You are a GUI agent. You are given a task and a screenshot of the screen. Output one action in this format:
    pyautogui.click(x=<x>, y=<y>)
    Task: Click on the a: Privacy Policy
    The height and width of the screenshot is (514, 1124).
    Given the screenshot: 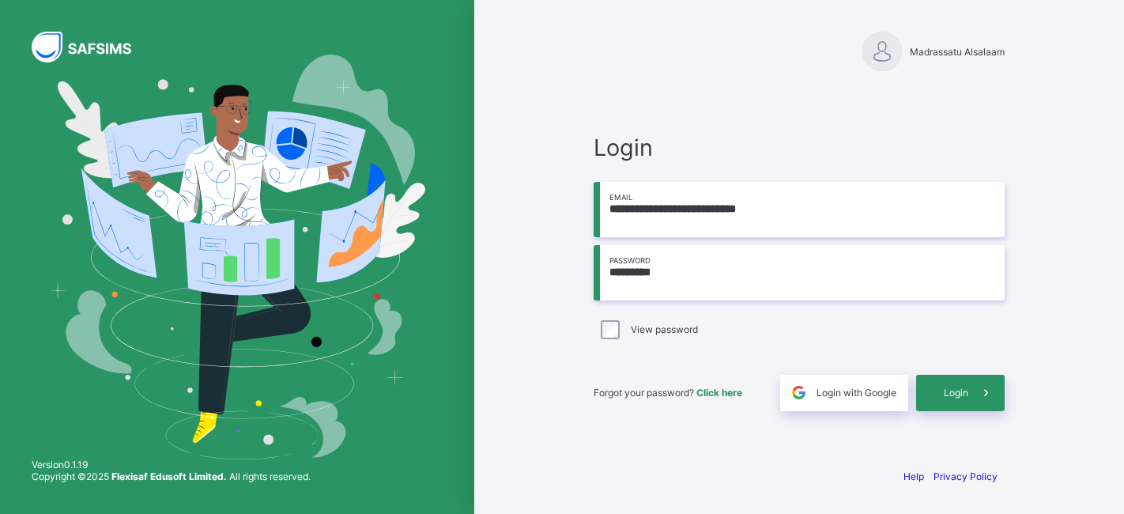 What is the action you would take?
    pyautogui.click(x=965, y=476)
    